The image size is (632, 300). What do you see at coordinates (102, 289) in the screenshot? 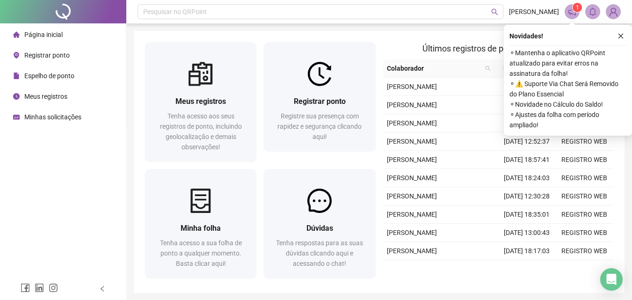
I see `span: left` at bounding box center [102, 289].